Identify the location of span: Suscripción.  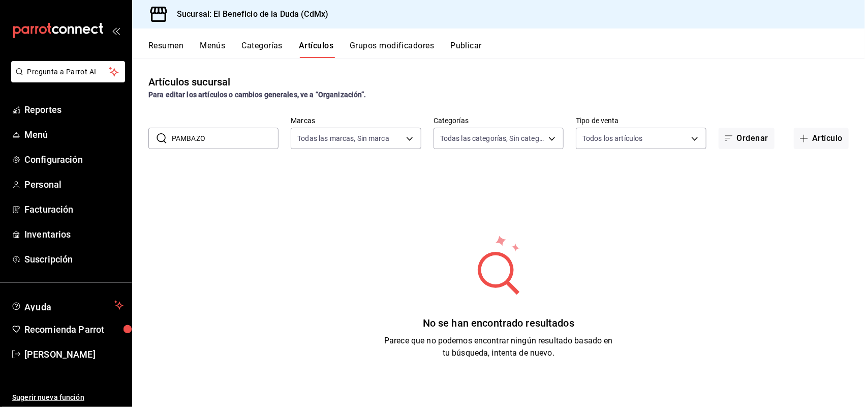
(74, 259).